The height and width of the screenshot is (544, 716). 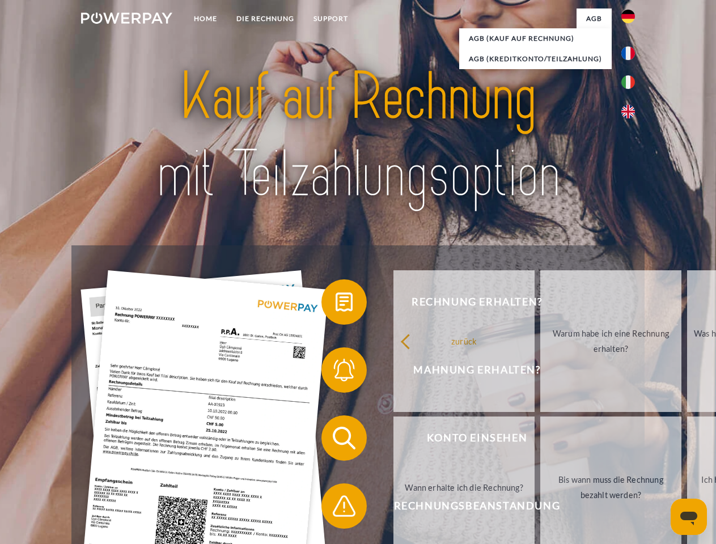 What do you see at coordinates (344, 370) in the screenshot?
I see `img: qb_bell.svg` at bounding box center [344, 370].